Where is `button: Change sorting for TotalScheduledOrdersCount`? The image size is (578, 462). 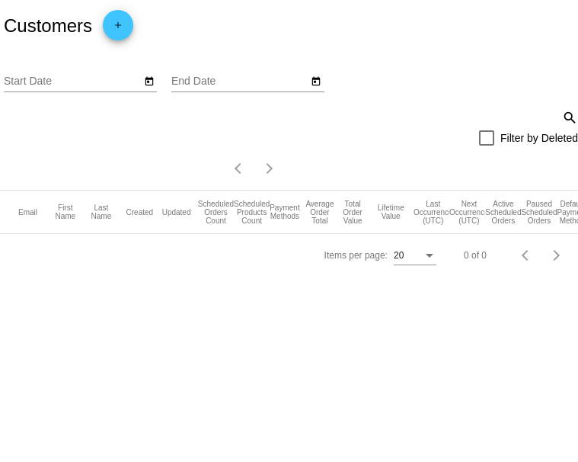
button: Change sorting for TotalScheduledOrdersCount is located at coordinates (216, 212).